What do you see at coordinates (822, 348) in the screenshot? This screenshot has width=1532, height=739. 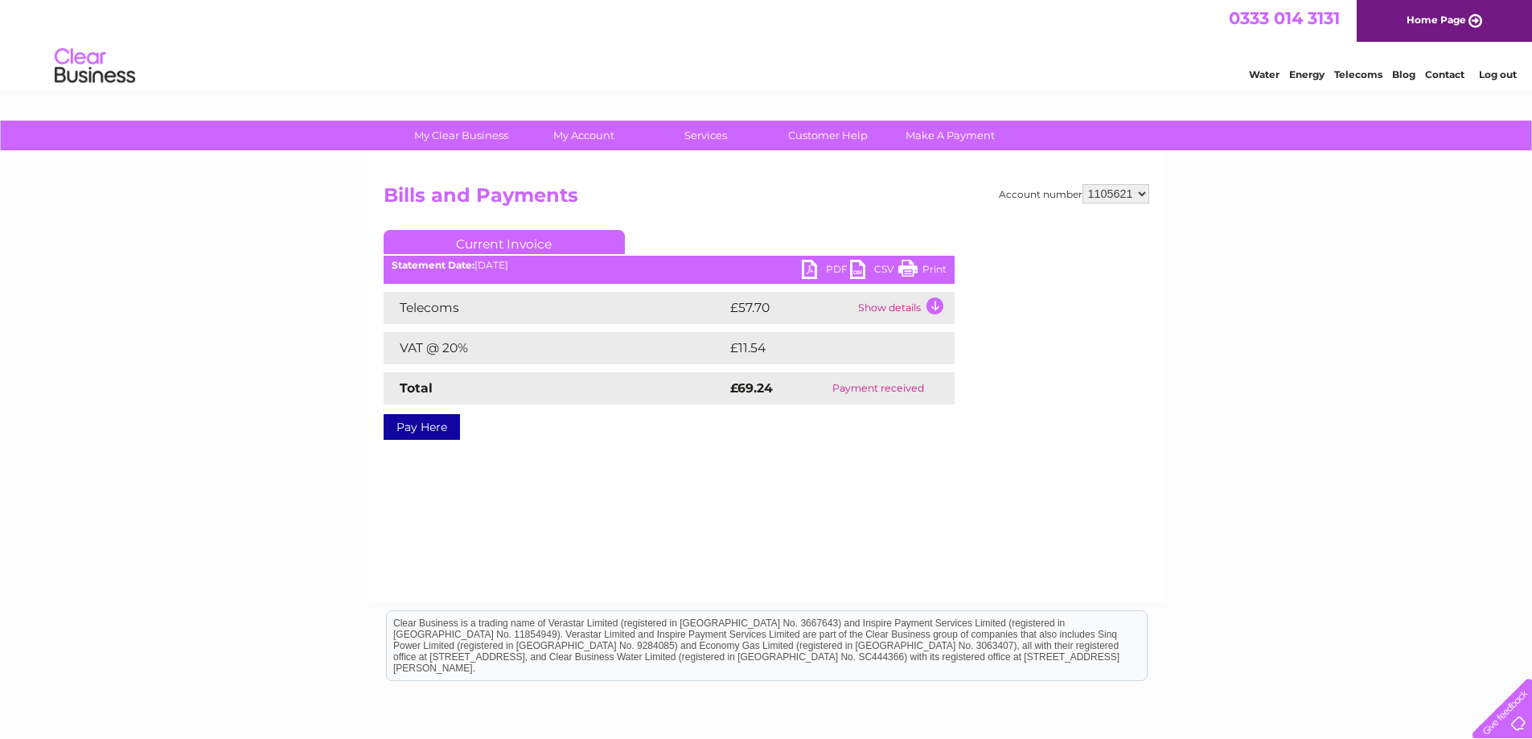 I see `td: £11.54` at bounding box center [822, 348].